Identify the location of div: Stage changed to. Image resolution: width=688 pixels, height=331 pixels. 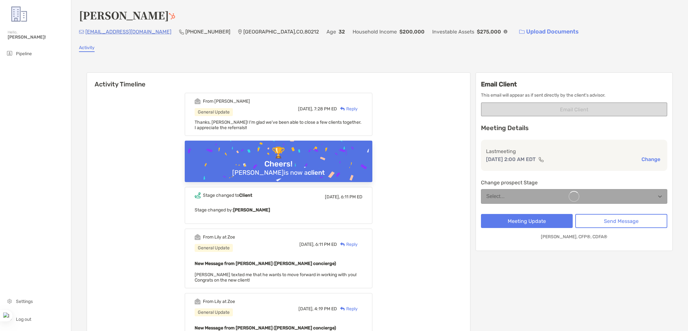
(228, 195).